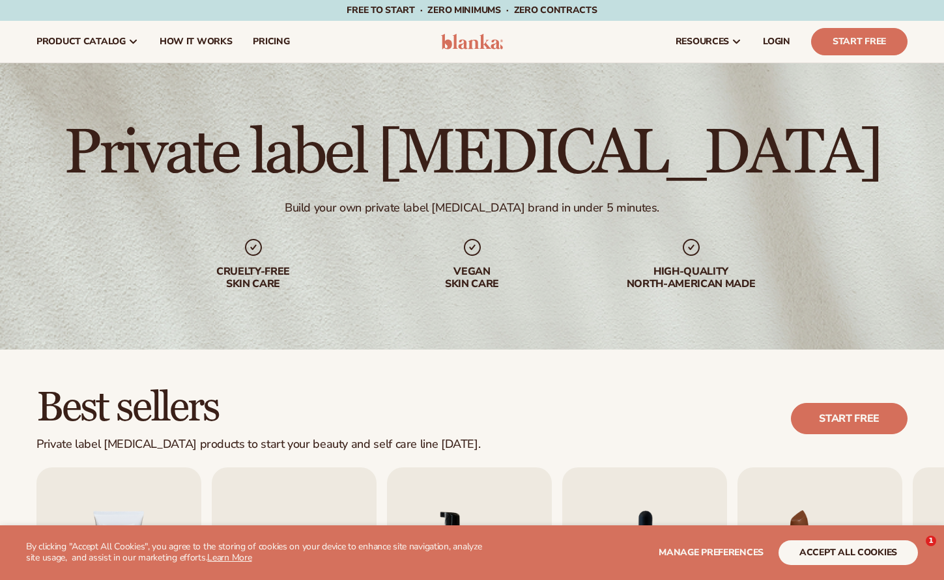 Image resolution: width=944 pixels, height=580 pixels. Describe the element at coordinates (859, 42) in the screenshot. I see `a: Start Free` at that location.